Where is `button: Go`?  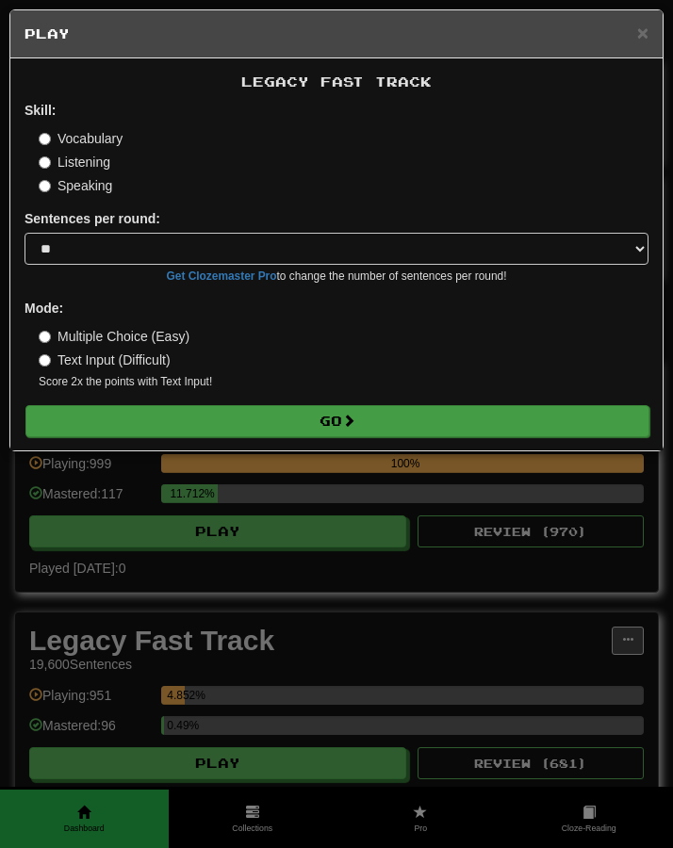
button: Go is located at coordinates (337, 421).